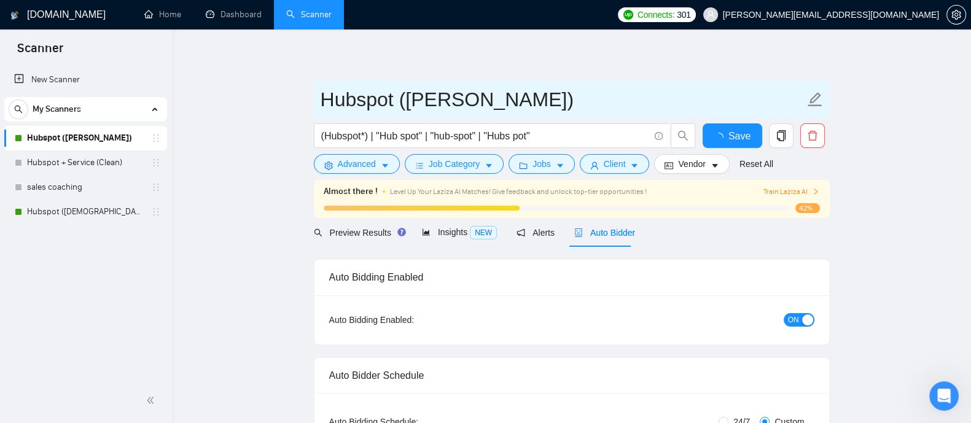  What do you see at coordinates (483, 233) in the screenshot?
I see `span: NEW` at bounding box center [483, 233].